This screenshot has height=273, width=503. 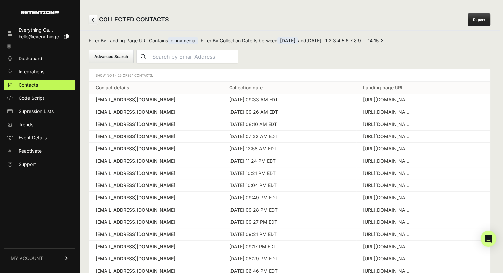 What do you see at coordinates (194, 57) in the screenshot?
I see `input: Search by Email Address` at bounding box center [194, 57].